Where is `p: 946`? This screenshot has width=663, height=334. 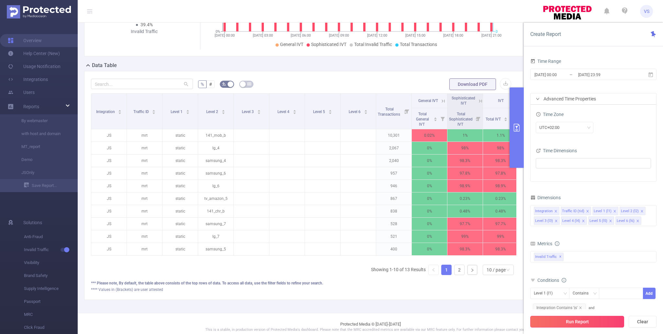
p: 946 is located at coordinates (394, 186).